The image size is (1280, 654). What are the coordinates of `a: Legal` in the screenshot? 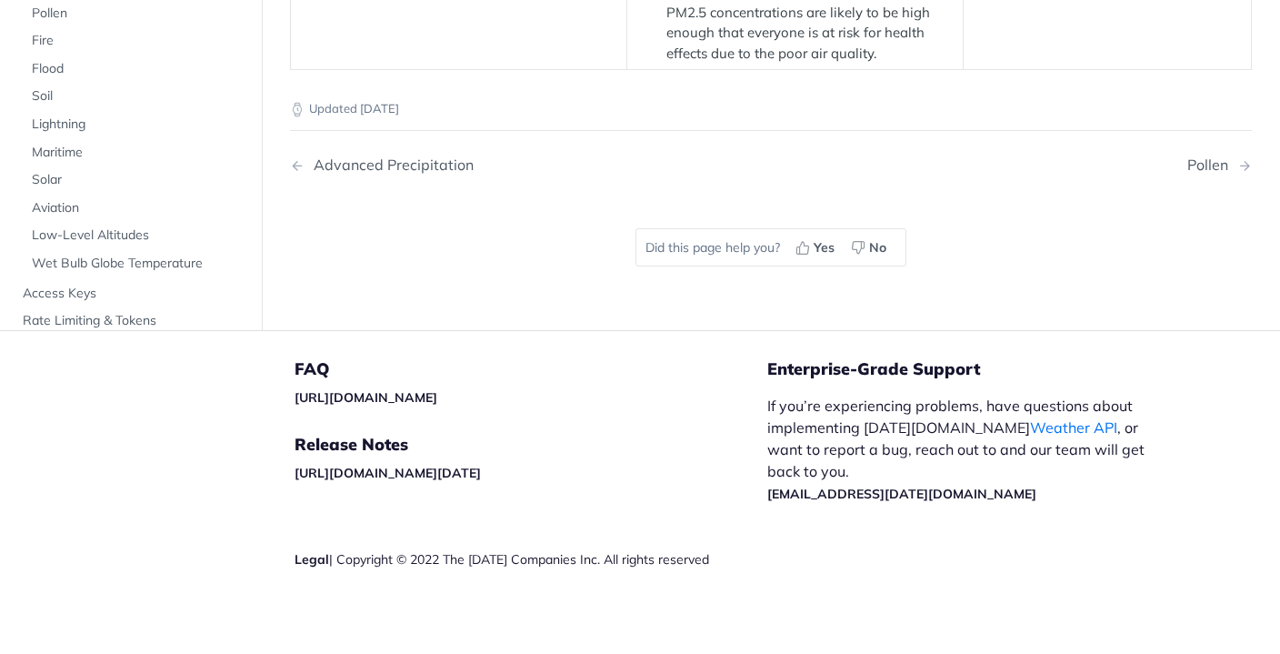 It's located at (312, 559).